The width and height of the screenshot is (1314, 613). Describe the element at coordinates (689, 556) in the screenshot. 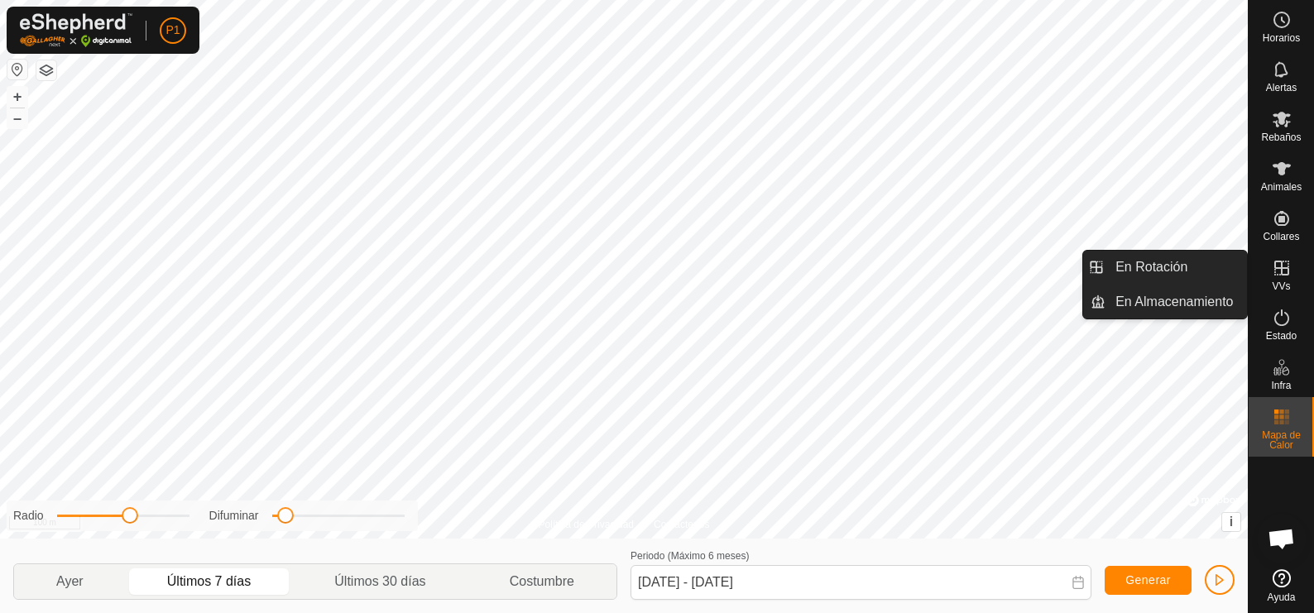

I see `label: Periodo (Máximo 6 meses)` at that location.